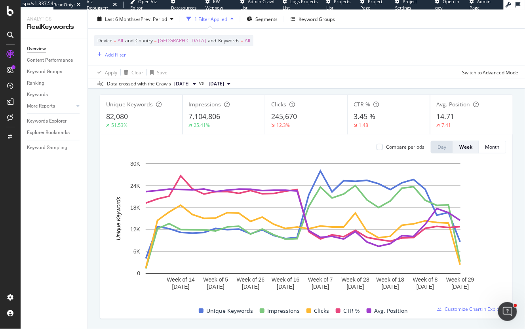 This screenshot has width=525, height=329. What do you see at coordinates (210, 19) in the screenshot?
I see `div: 1 Filter Applied` at bounding box center [210, 19].